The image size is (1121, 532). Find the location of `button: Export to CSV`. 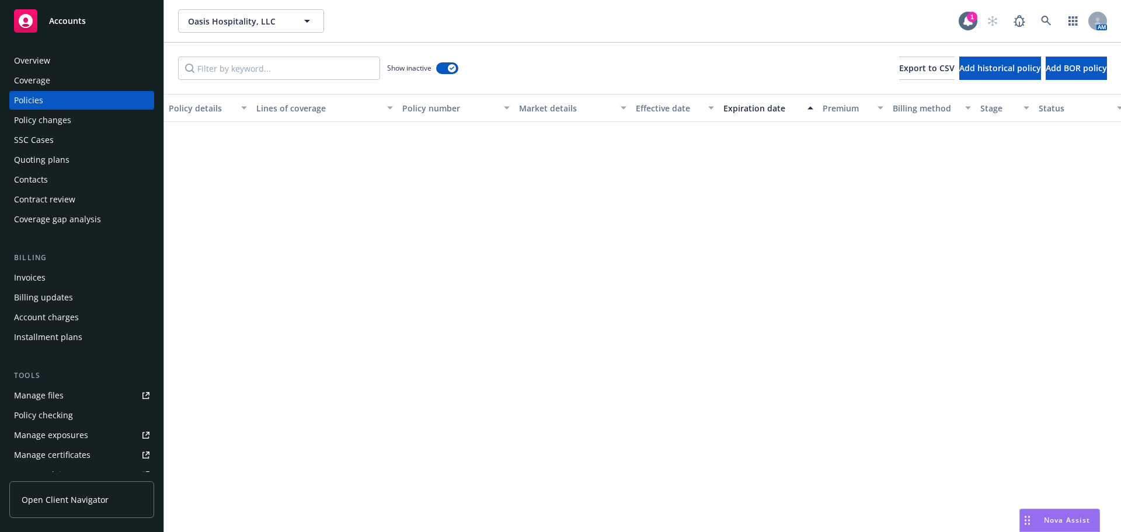

button: Export to CSV is located at coordinates (926, 68).